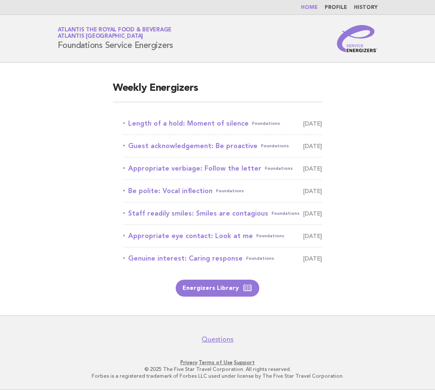  What do you see at coordinates (244, 363) in the screenshot?
I see `a: Support` at bounding box center [244, 363].